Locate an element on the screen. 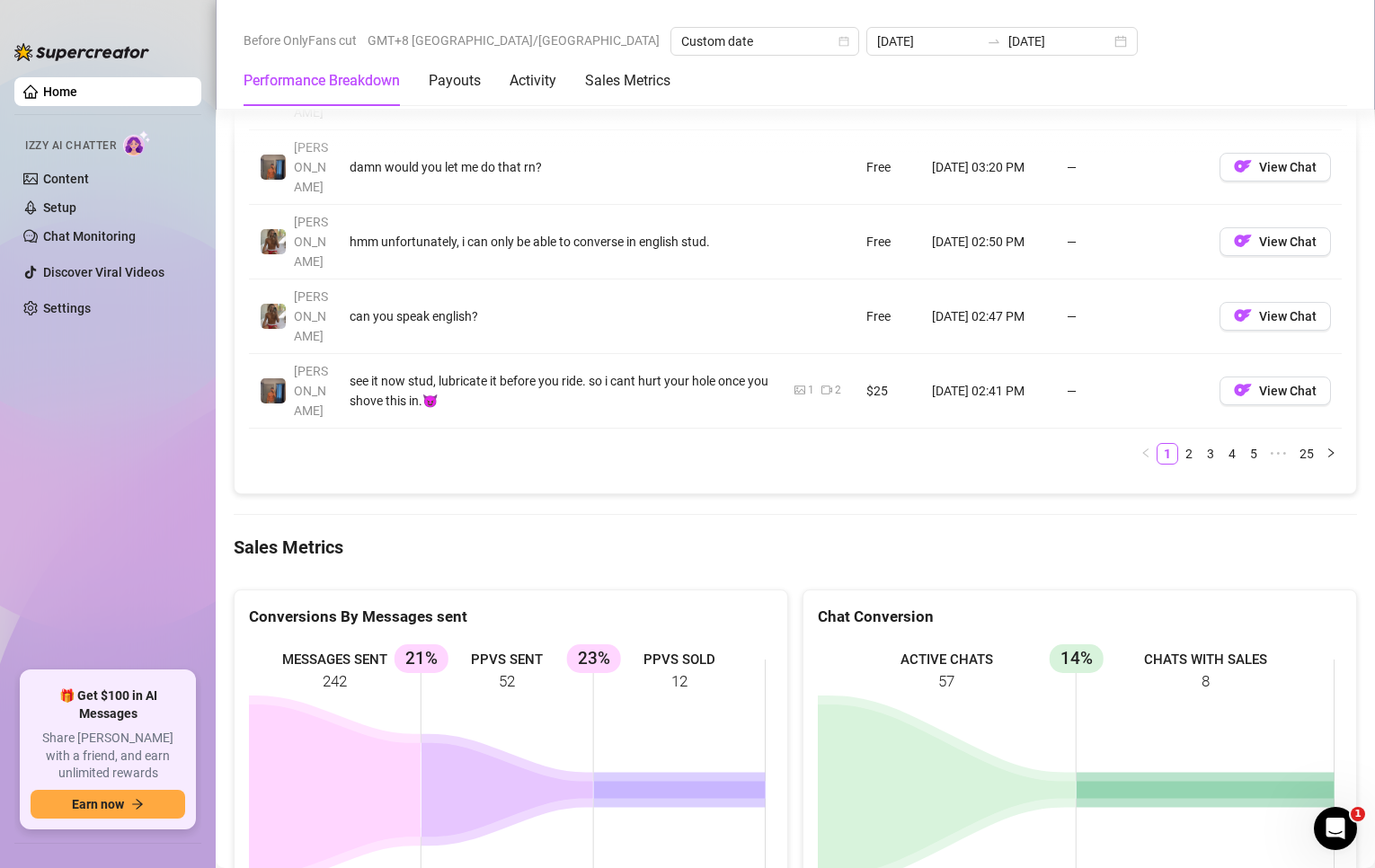 This screenshot has height=868, width=1375. span: 1 is located at coordinates (1358, 814).